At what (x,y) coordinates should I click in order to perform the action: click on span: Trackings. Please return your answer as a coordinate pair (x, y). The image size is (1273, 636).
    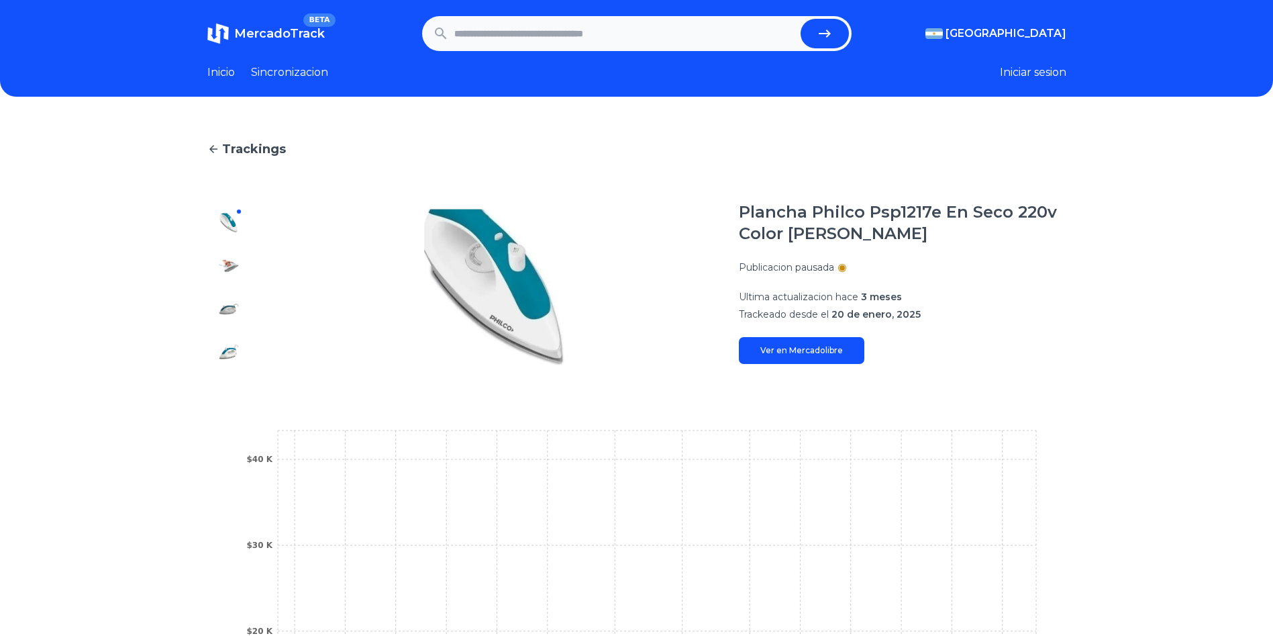
    Looking at the image, I should click on (254, 149).